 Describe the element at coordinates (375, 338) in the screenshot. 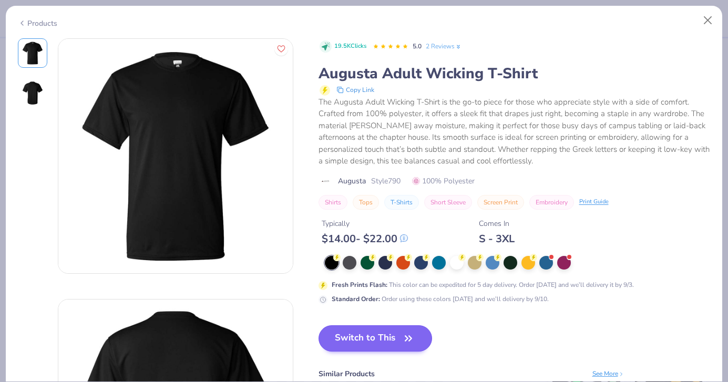

I see `button: Switch to This` at that location.